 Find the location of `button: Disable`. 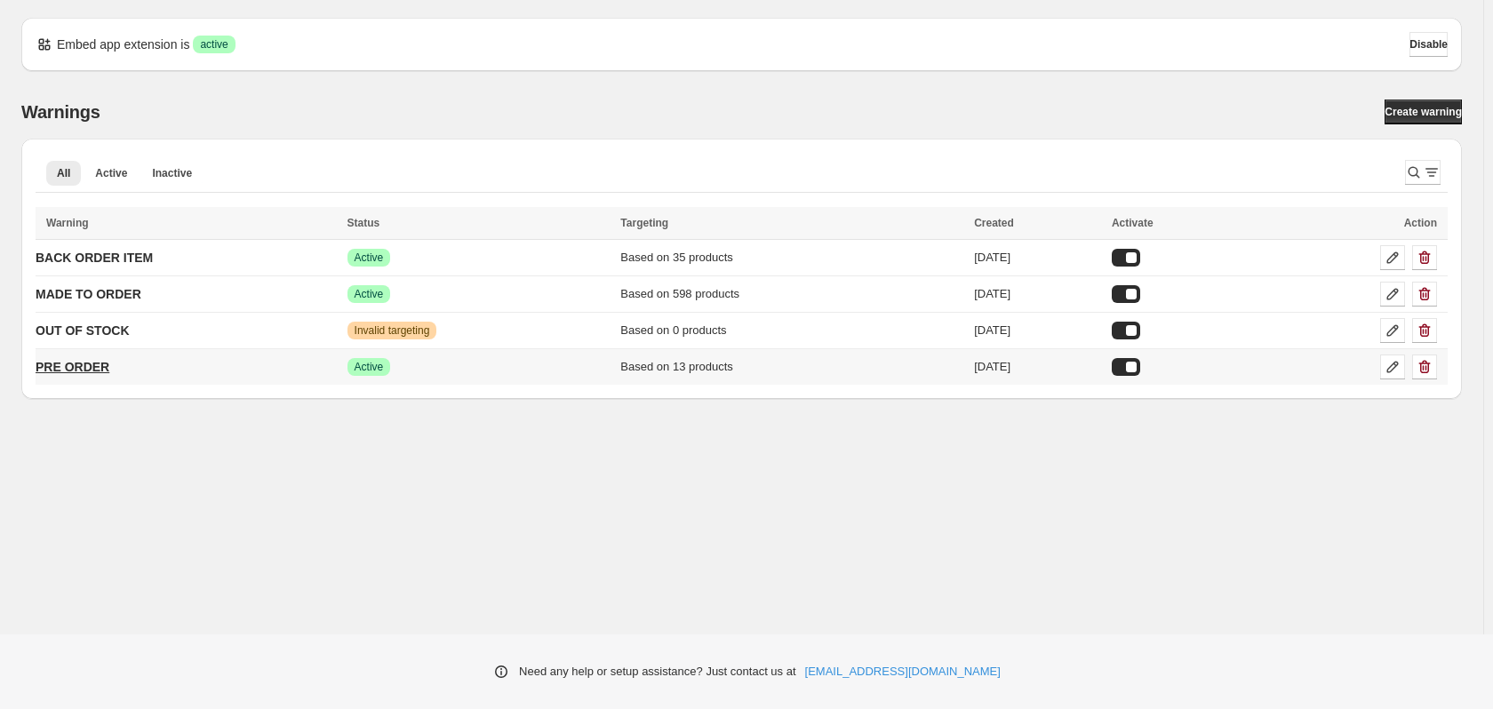

button: Disable is located at coordinates (1428, 44).